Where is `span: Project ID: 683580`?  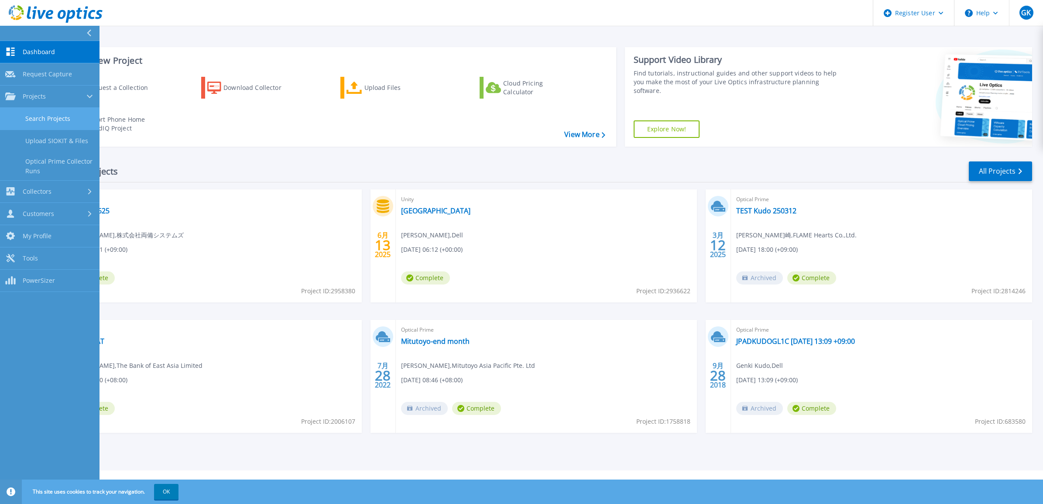 span: Project ID: 683580 is located at coordinates (1000, 422).